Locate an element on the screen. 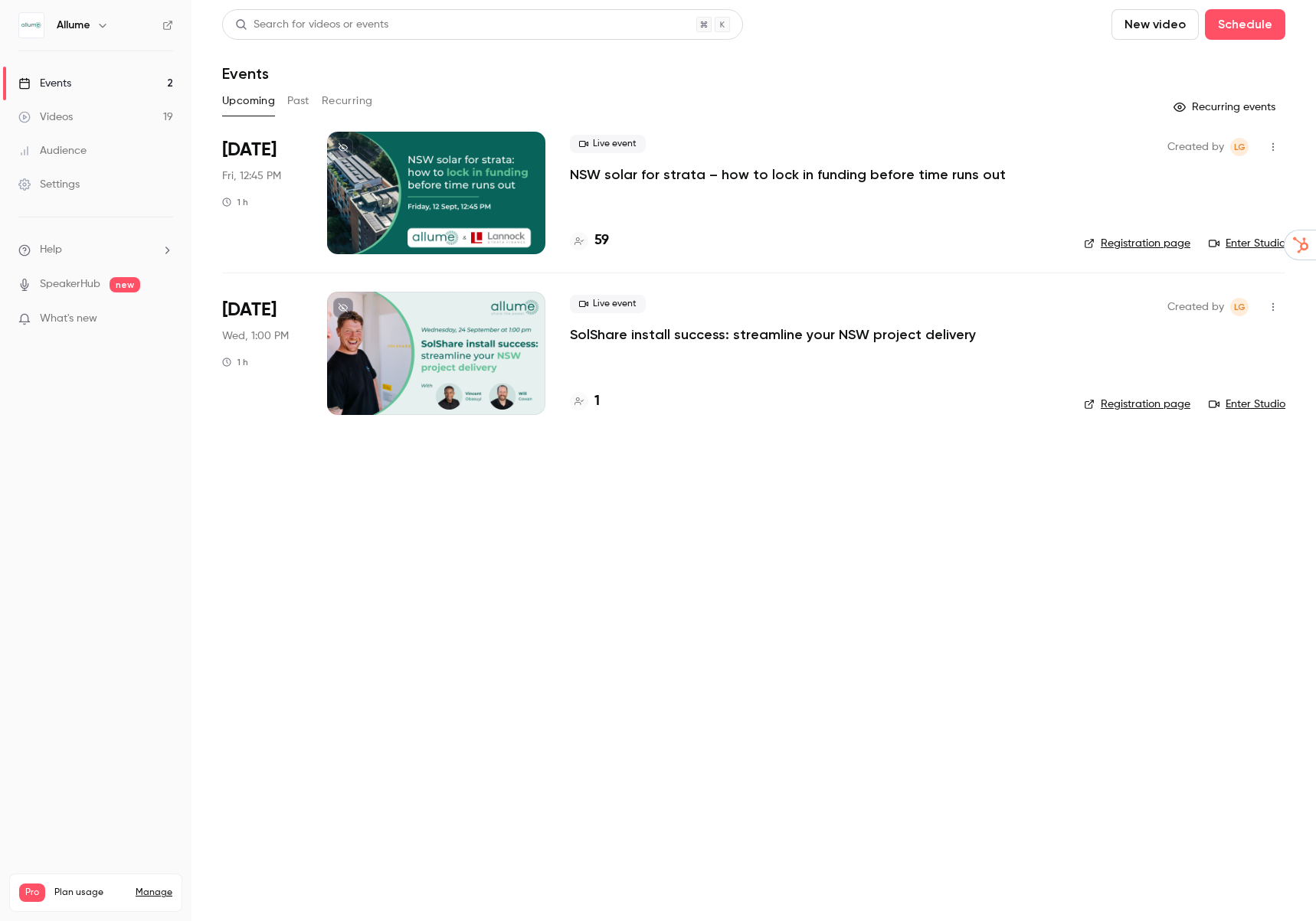 The height and width of the screenshot is (921, 1316). a: 1 is located at coordinates (585, 401).